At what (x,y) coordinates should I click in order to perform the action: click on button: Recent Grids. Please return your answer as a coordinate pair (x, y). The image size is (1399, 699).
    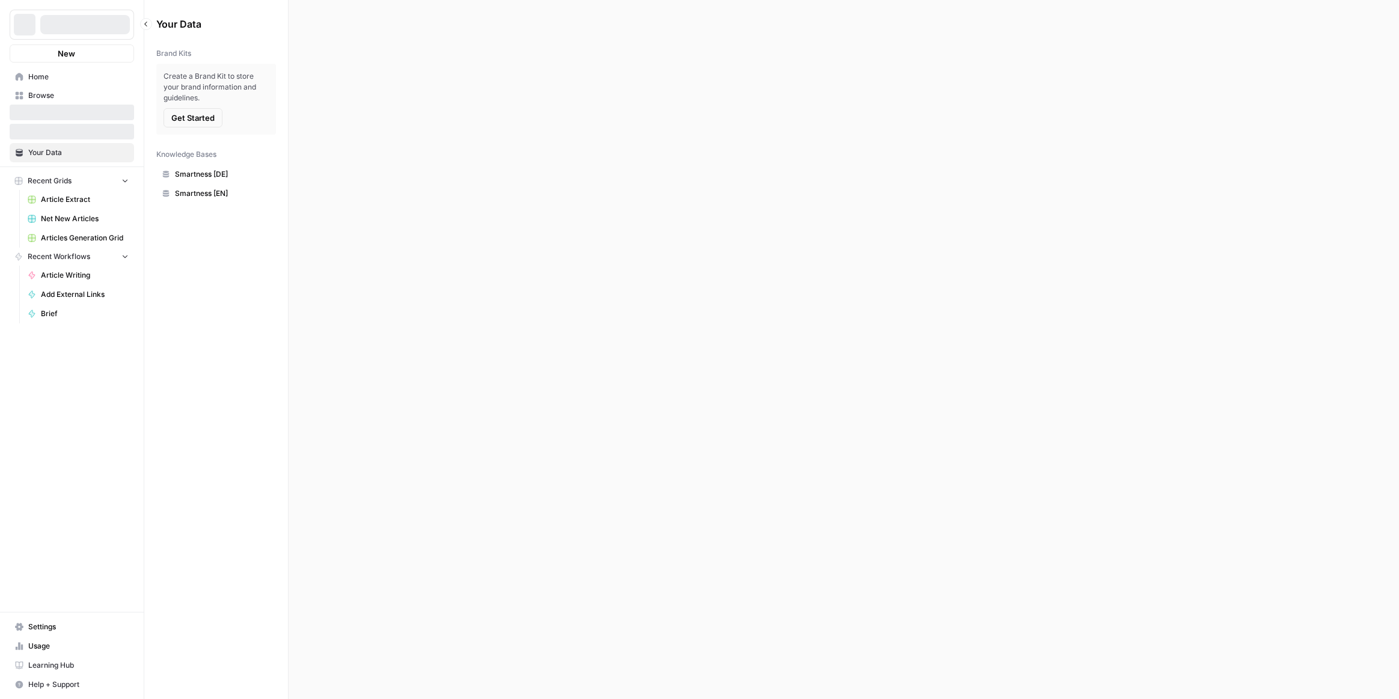
    Looking at the image, I should click on (72, 181).